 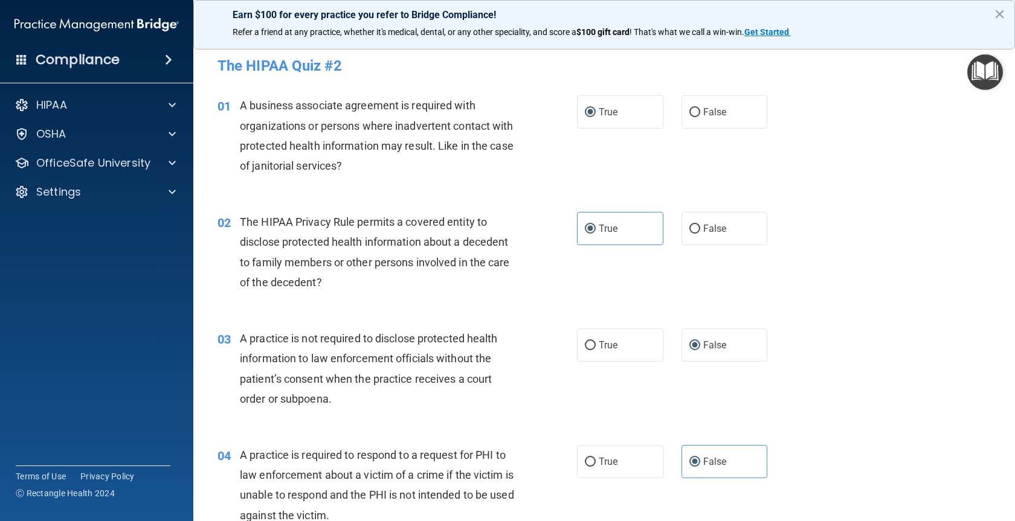 I want to click on span: Ⓒ Rectangle Health 2024, so click(x=65, y=494).